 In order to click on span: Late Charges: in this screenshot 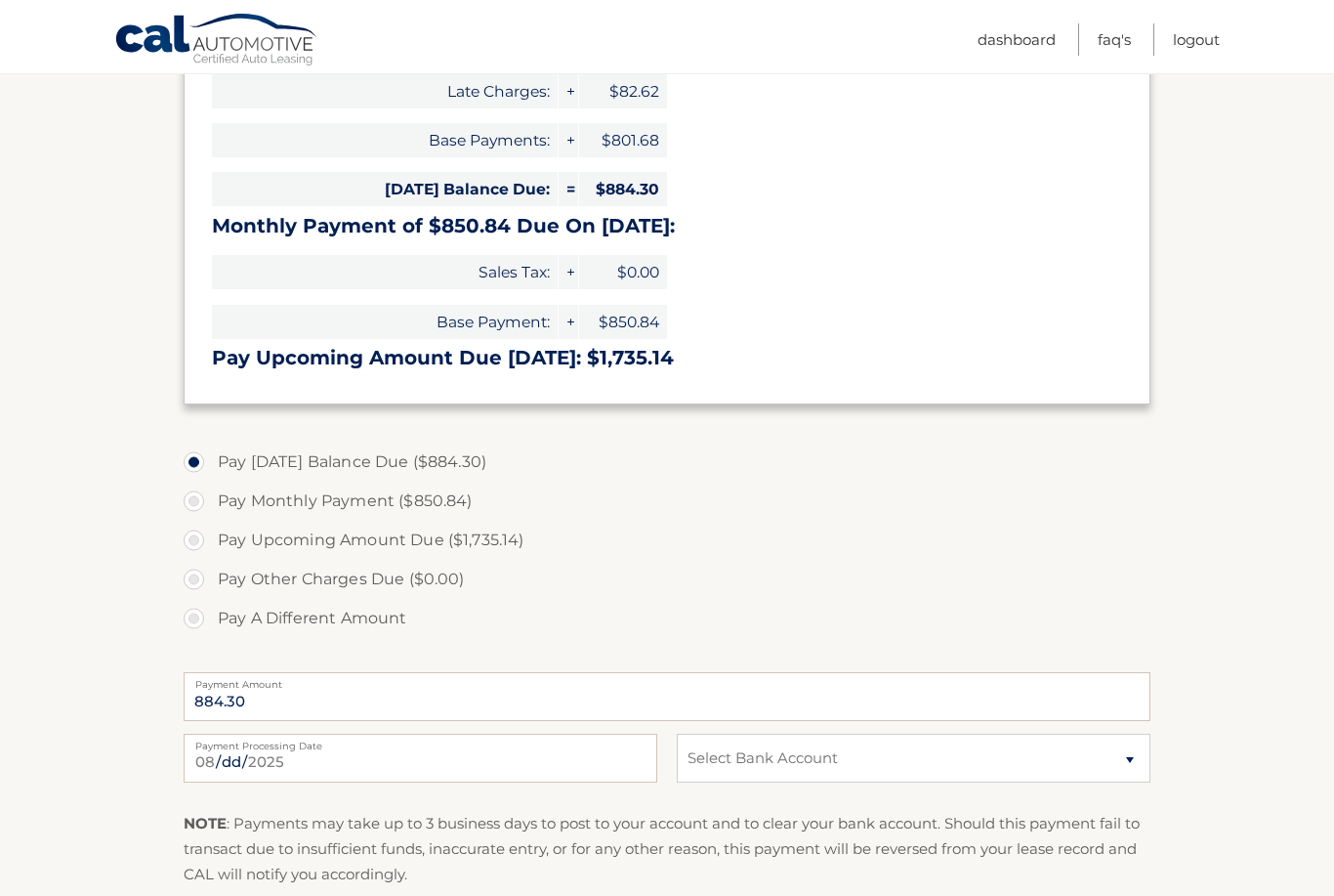, I will do `click(385, 90)`.